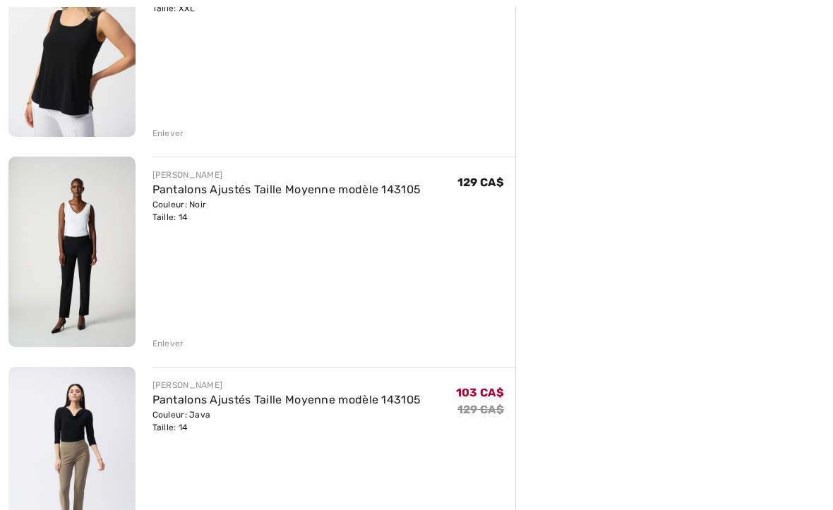 The height and width of the screenshot is (510, 833). I want to click on img: Pantalons Ajustés Taille Moyenne modèle 143105, so click(72, 251).